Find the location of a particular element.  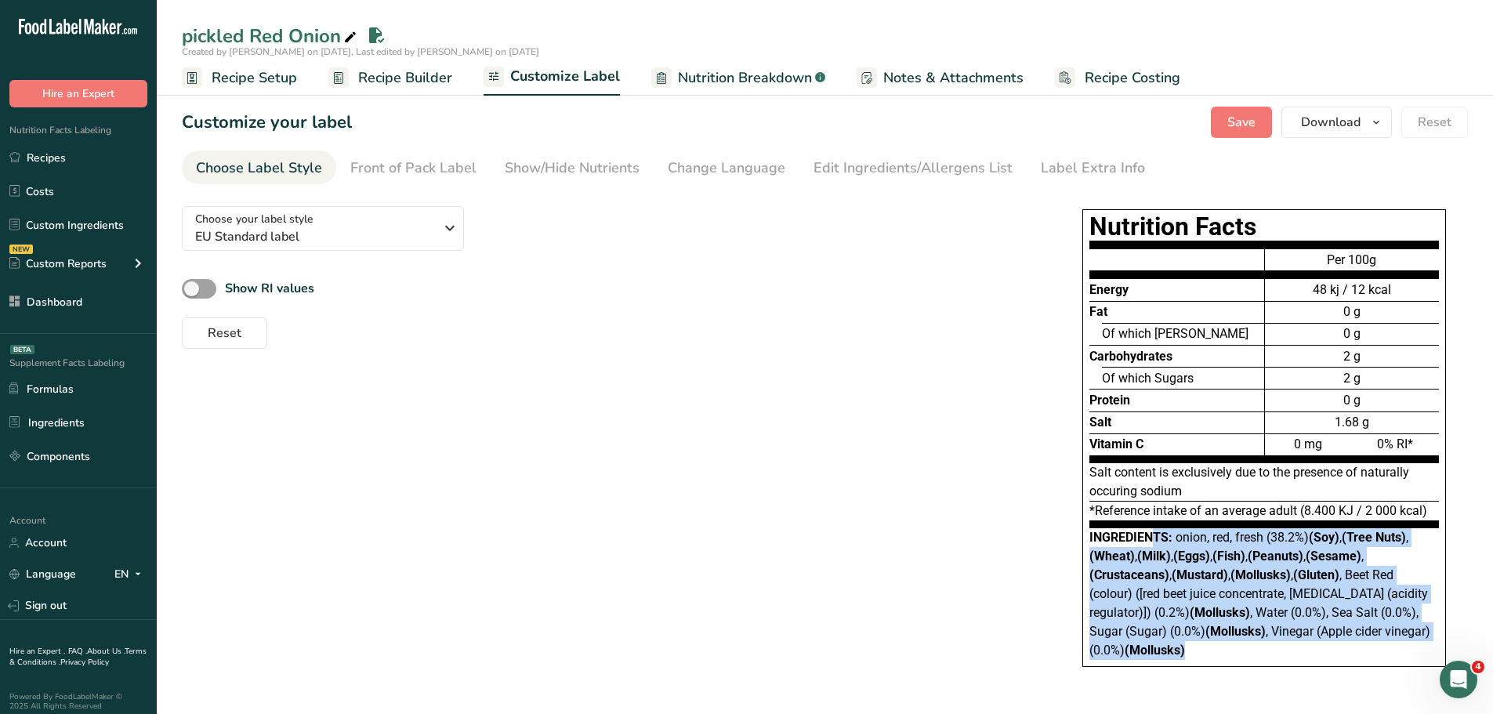

a: Privacy Policy is located at coordinates (85, 662).